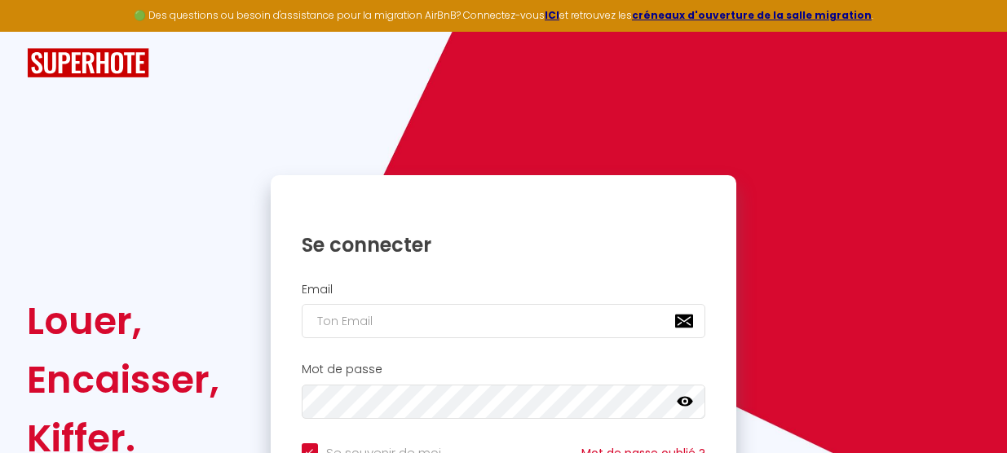 The width and height of the screenshot is (1007, 453). I want to click on input: Ton Email, so click(504, 321).